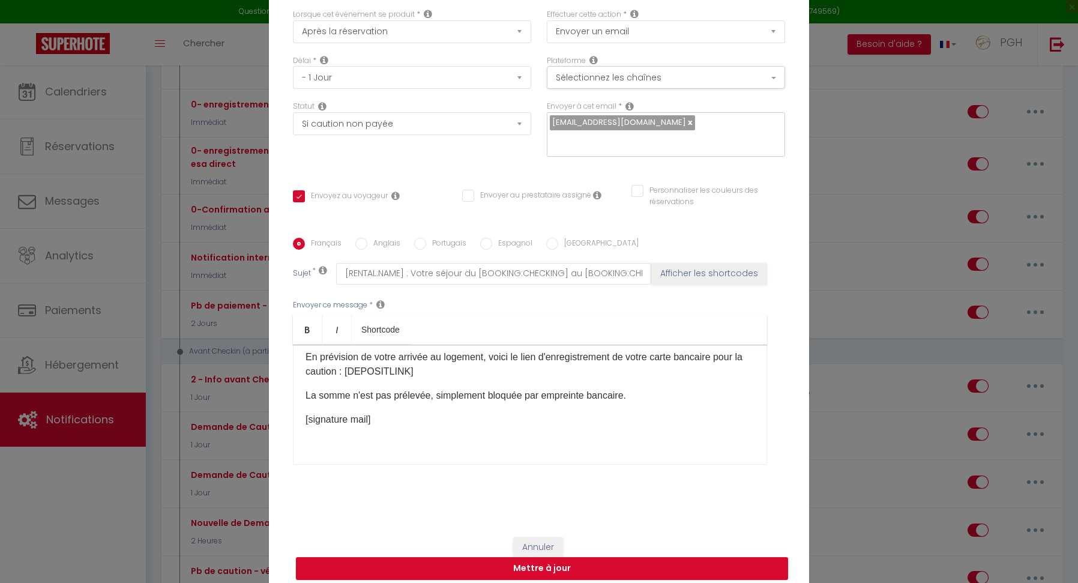 This screenshot has width=1078, height=583. I want to click on i: Action Time, so click(324, 60).